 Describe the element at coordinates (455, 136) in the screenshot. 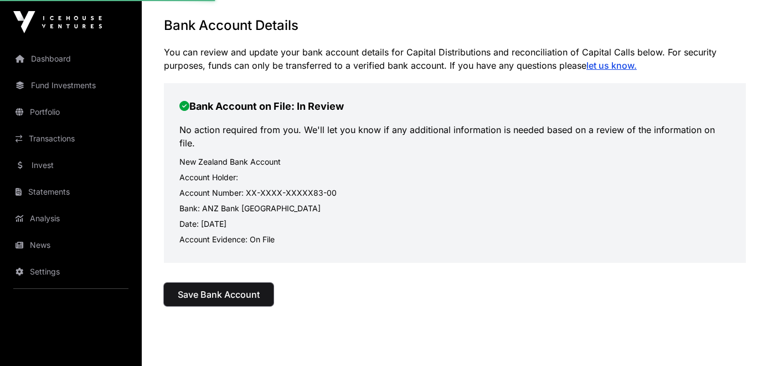

I see `p: No action required from you. We'll let you know if any additional information is needed based on ...` at that location.